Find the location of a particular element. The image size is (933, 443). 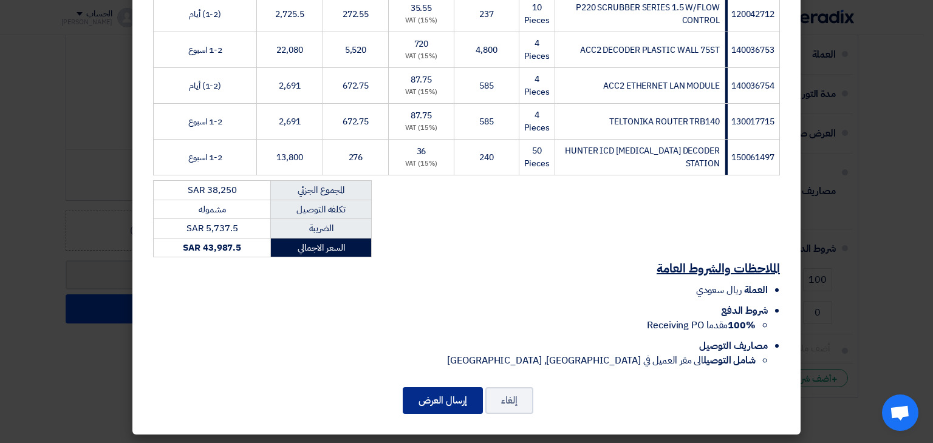

span: 50 Pieces is located at coordinates (537, 157).